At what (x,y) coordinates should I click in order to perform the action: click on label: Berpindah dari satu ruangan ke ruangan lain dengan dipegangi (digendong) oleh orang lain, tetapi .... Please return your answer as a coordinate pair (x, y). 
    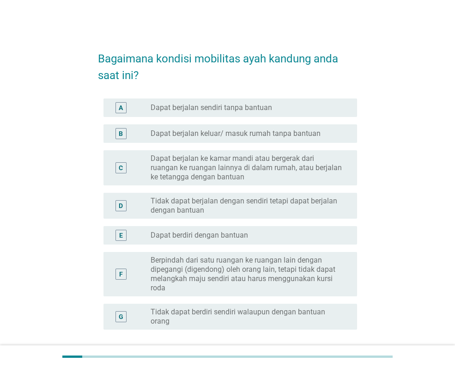
    Looking at the image, I should click on (246, 274).